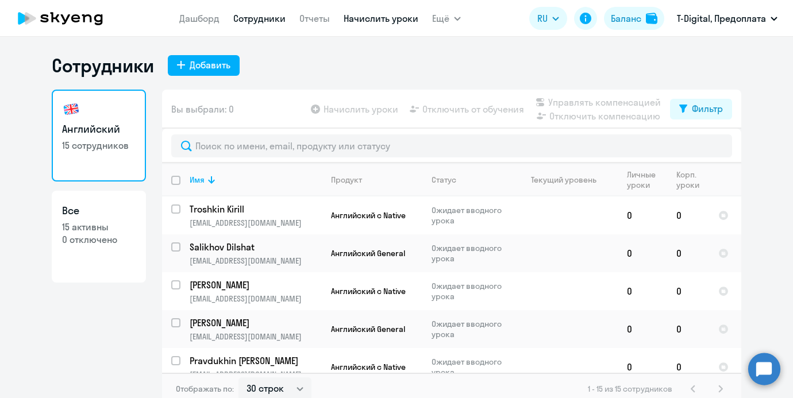 This screenshot has height=398, width=793. Describe the element at coordinates (701, 109) in the screenshot. I see `button: Фильтр` at that location.